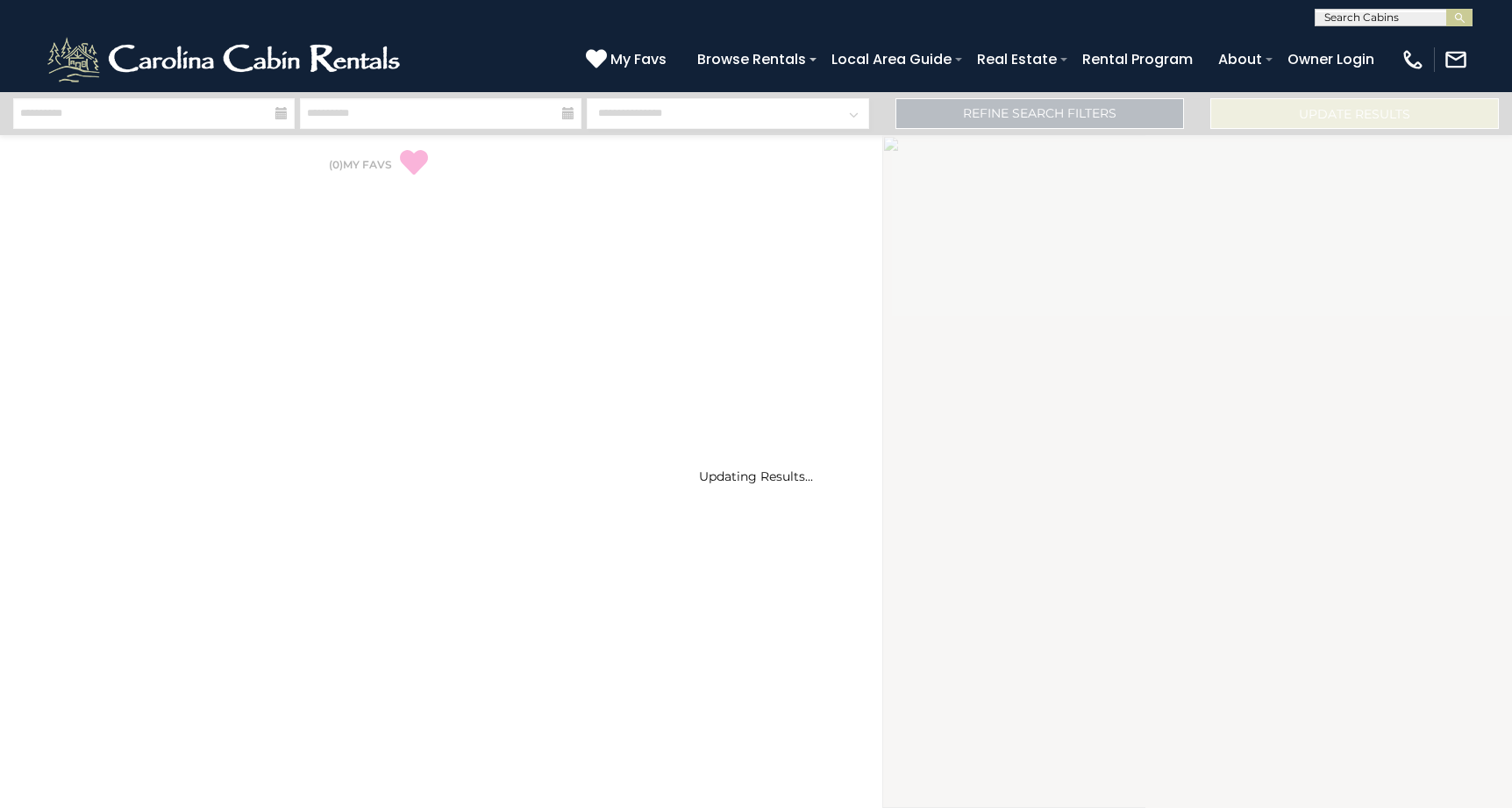  I want to click on a: Local Area Guide, so click(892, 59).